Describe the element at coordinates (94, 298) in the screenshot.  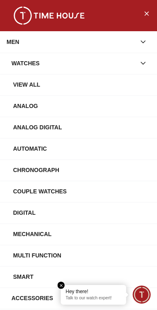
I see `p: Talk to our watch expert!` at that location.